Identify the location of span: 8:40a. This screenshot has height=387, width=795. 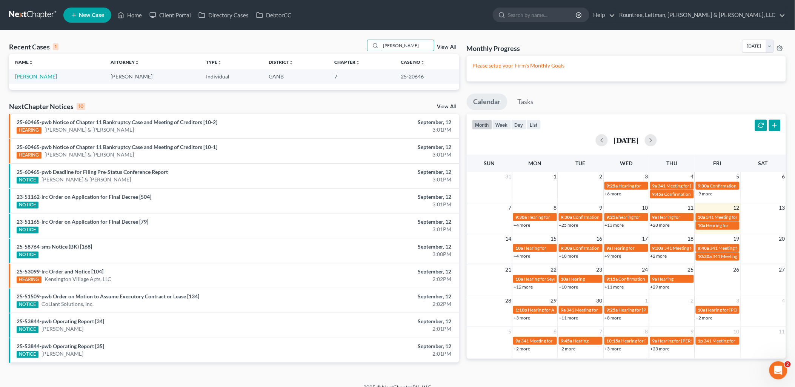
(704, 248).